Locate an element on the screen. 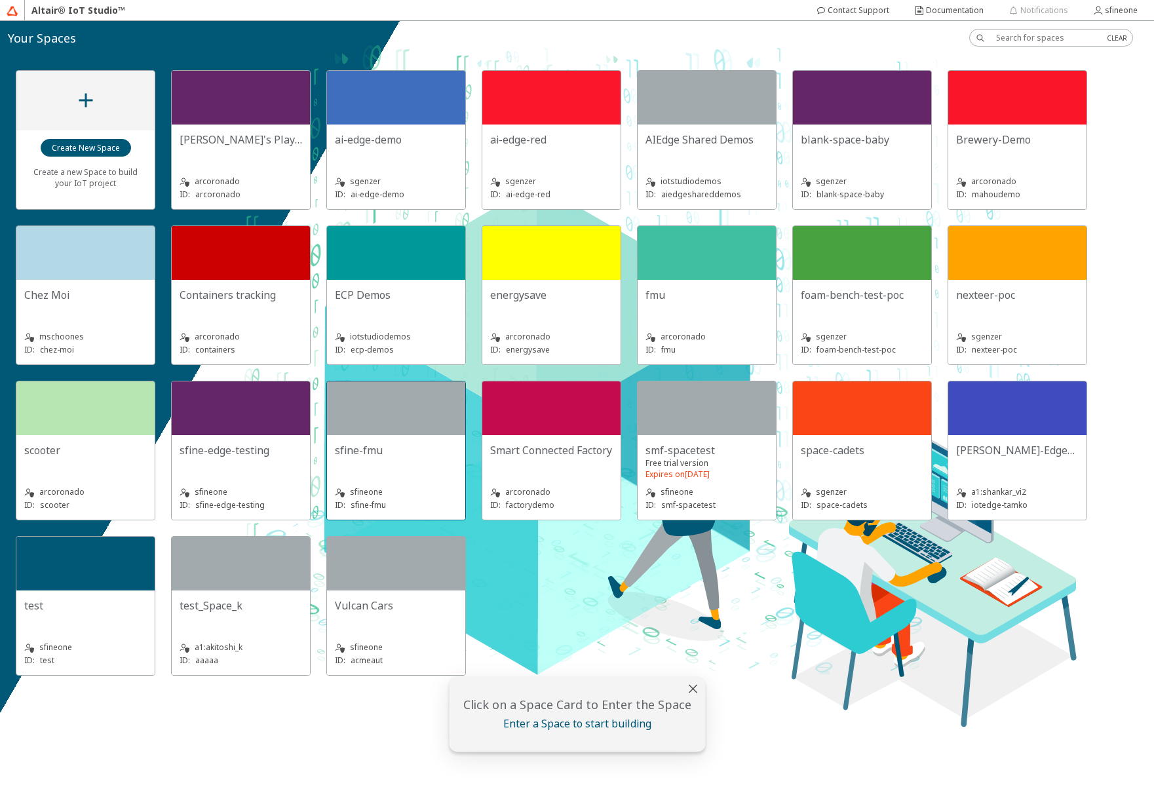 The height and width of the screenshot is (791, 1154). p: factorydemo is located at coordinates (530, 505).